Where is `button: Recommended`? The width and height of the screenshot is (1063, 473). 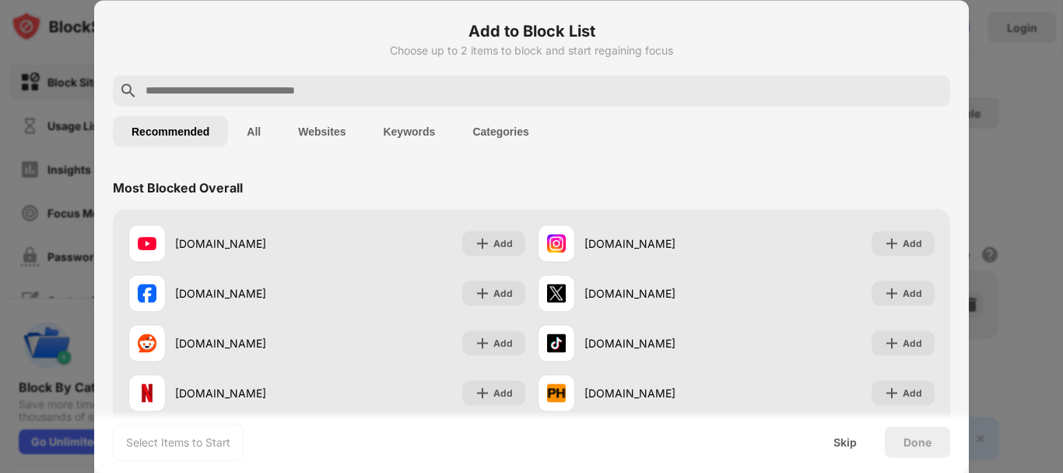
button: Recommended is located at coordinates (170, 131).